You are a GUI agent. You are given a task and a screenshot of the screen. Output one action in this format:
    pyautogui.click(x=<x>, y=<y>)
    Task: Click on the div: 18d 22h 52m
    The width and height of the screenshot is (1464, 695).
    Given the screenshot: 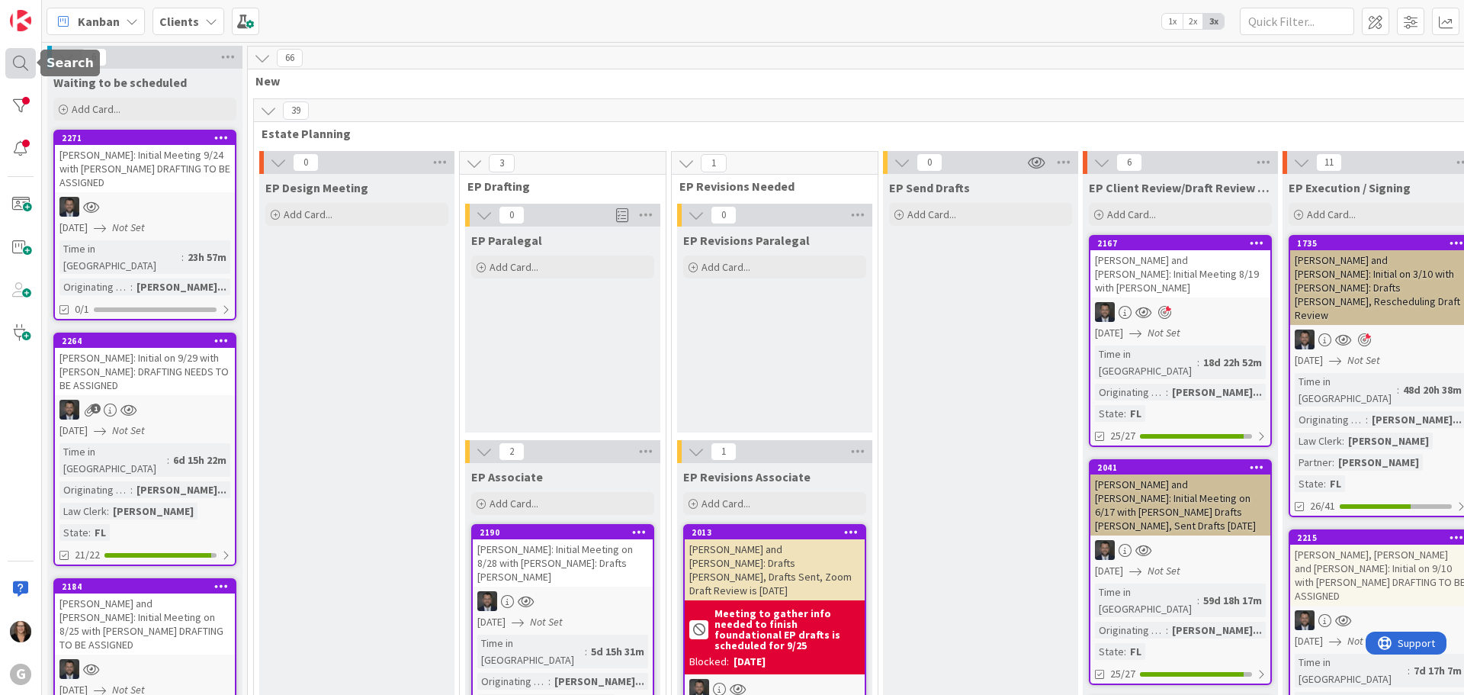 What is the action you would take?
    pyautogui.click(x=1232, y=362)
    